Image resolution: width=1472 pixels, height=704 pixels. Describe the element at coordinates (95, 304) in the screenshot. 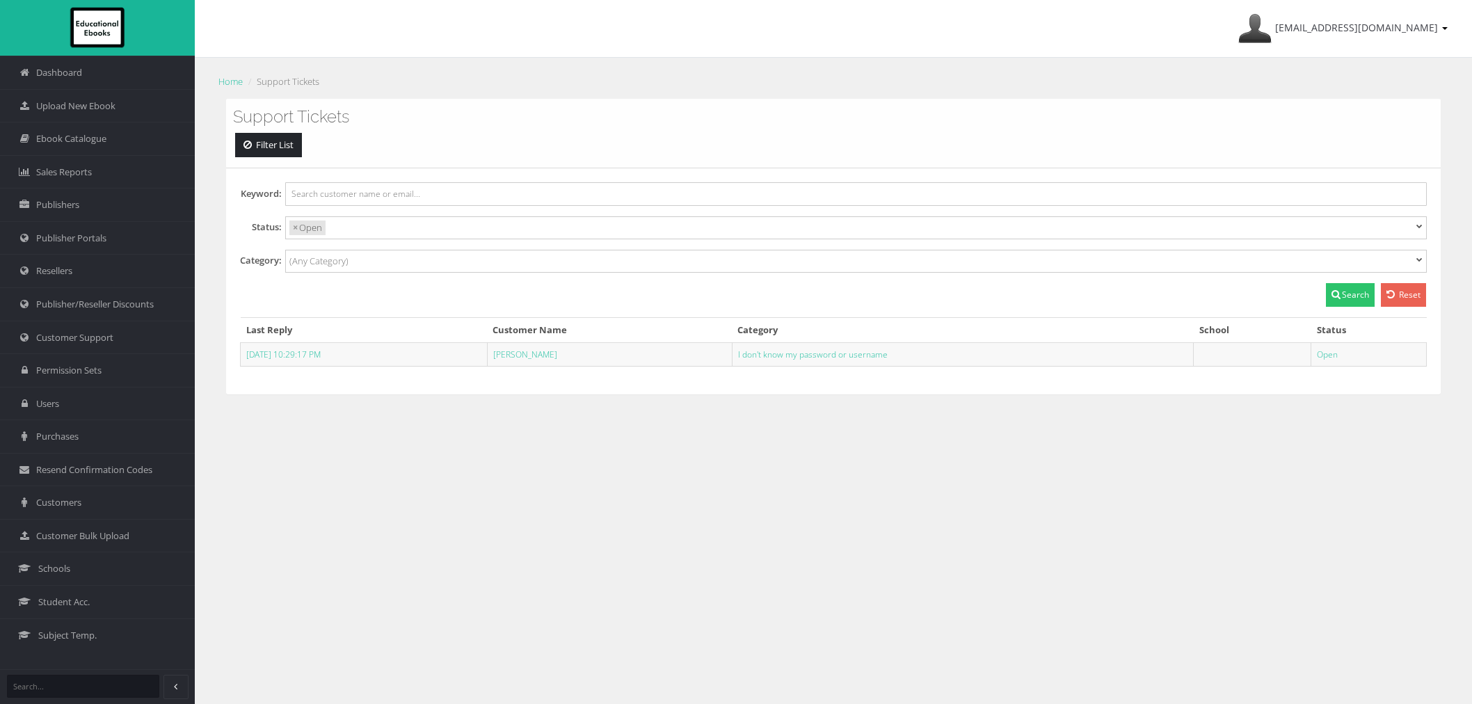

I see `span: Publisher/Reseller Discounts` at that location.